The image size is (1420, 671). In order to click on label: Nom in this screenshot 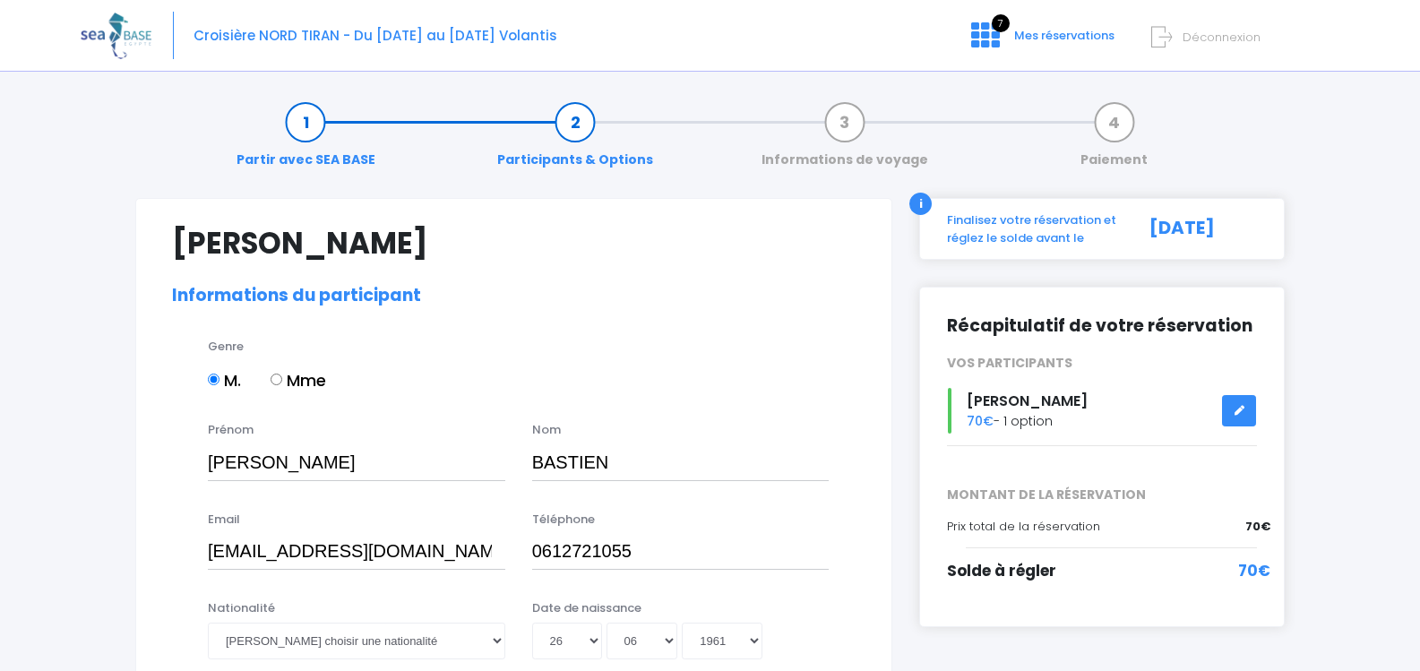, I will do `click(547, 430)`.